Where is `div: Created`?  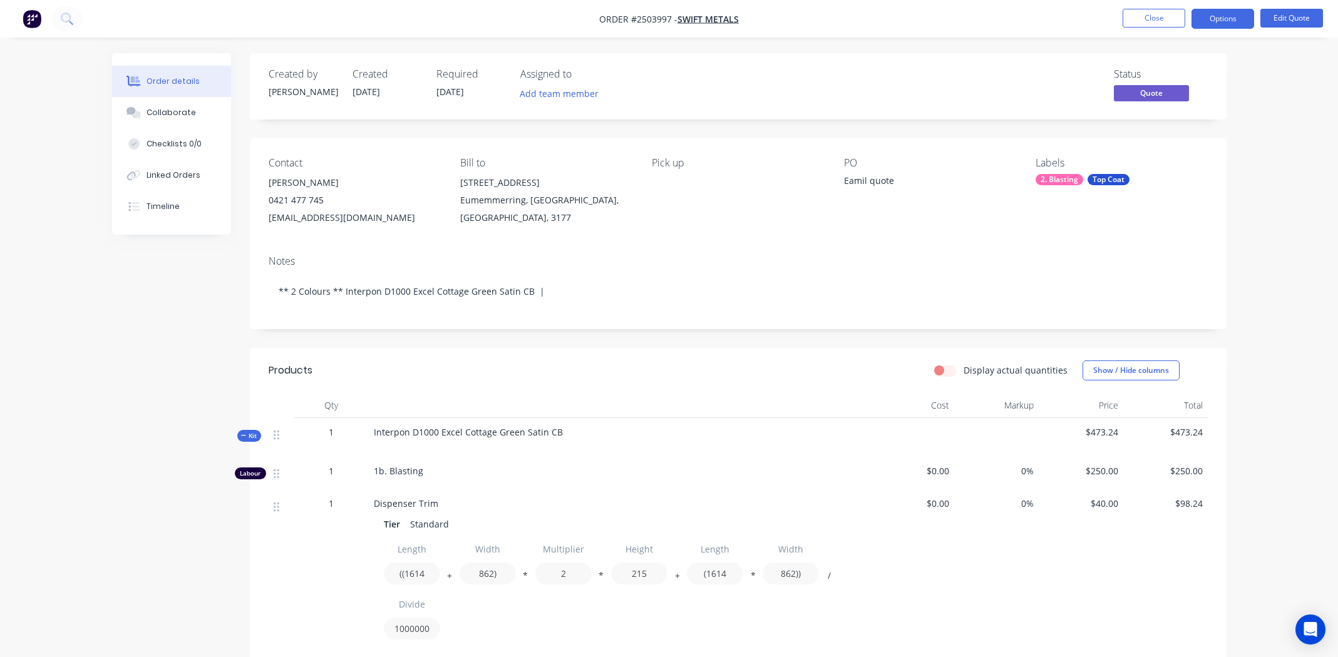
div: Created is located at coordinates (387, 74).